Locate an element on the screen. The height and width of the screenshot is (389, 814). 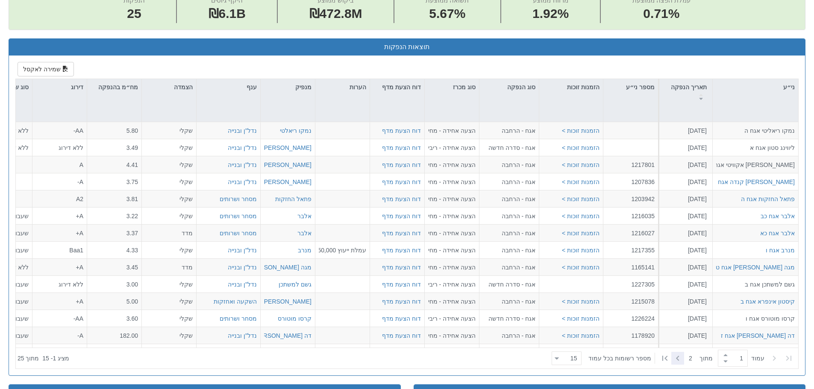
div: הערות is located at coordinates (342, 87).